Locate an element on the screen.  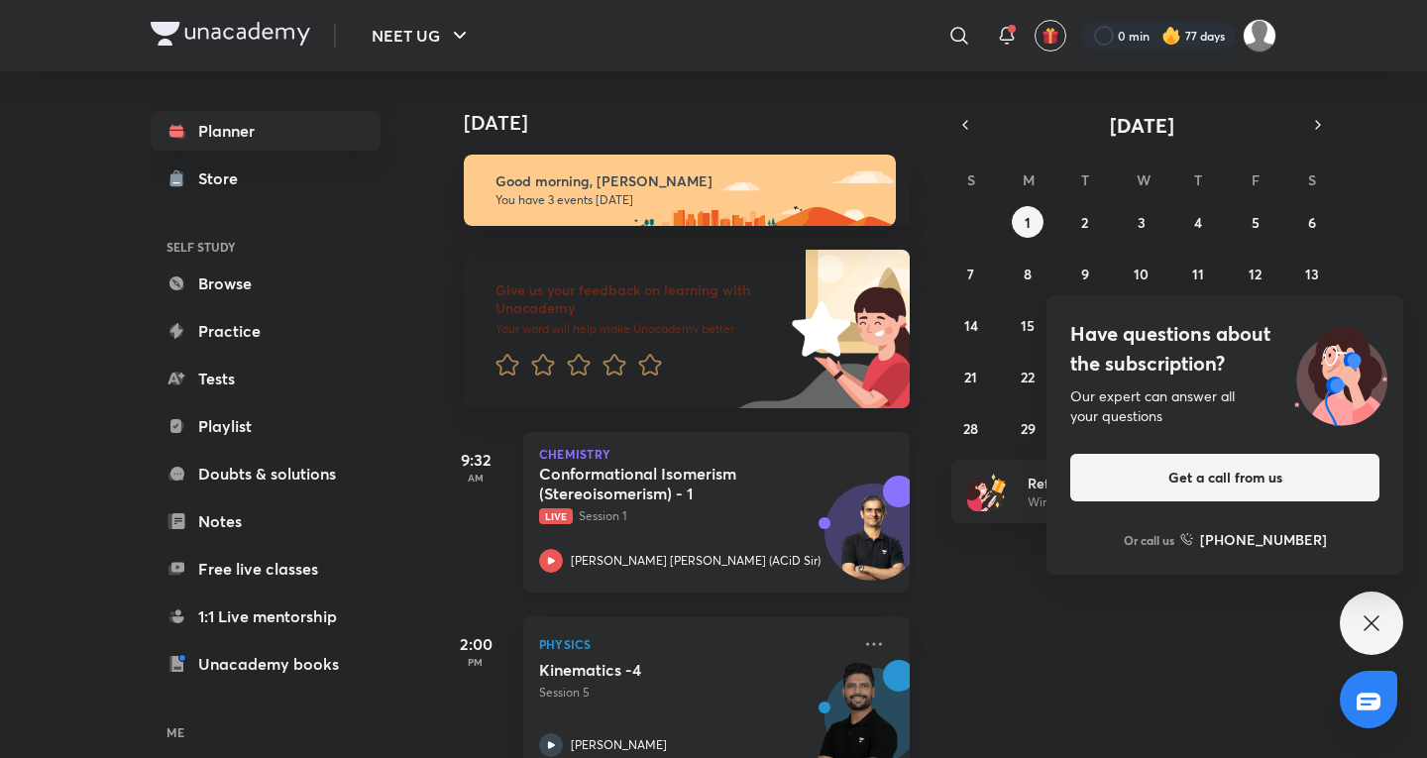
button: September 10, 2025 is located at coordinates (1142, 274).